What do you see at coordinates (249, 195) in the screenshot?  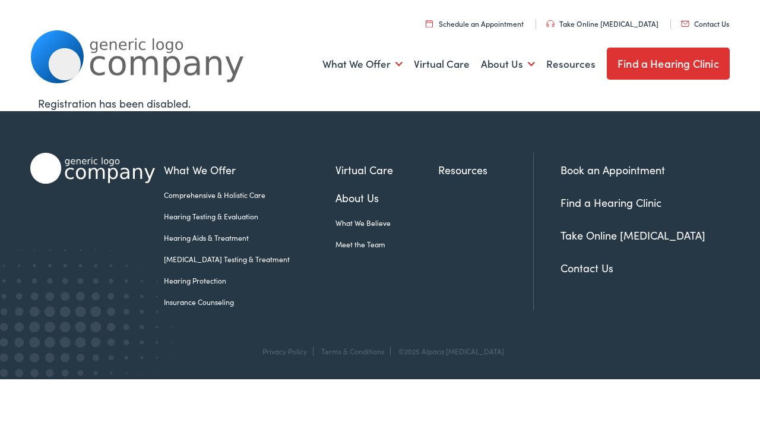 I see `a: Comprehensive & Holistic Care` at bounding box center [249, 195].